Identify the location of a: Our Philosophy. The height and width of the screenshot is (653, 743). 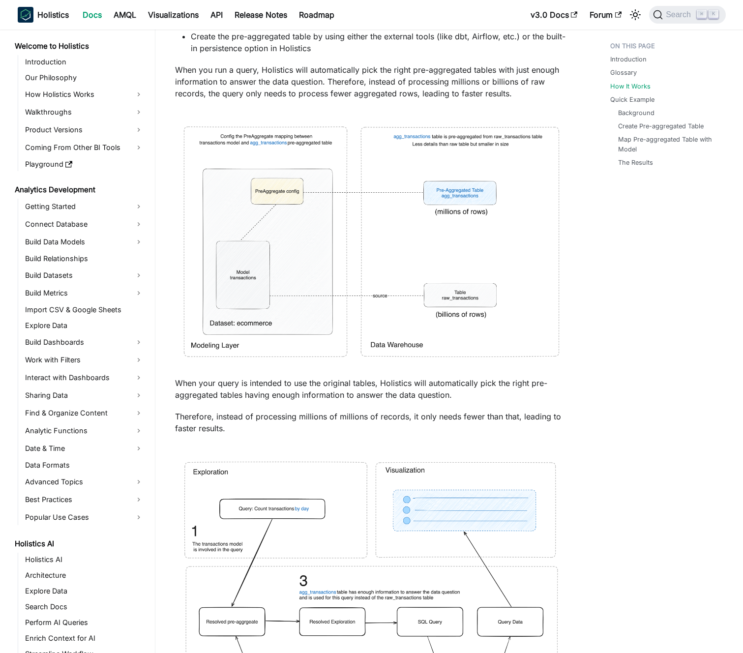
(84, 78).